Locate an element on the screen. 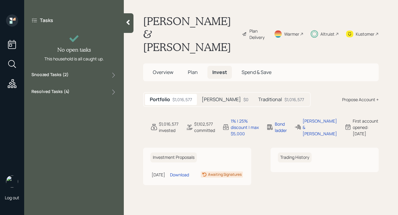 The height and width of the screenshot is (215, 398). label: Snoozed Tasks ( 2 ) is located at coordinates (50, 75).